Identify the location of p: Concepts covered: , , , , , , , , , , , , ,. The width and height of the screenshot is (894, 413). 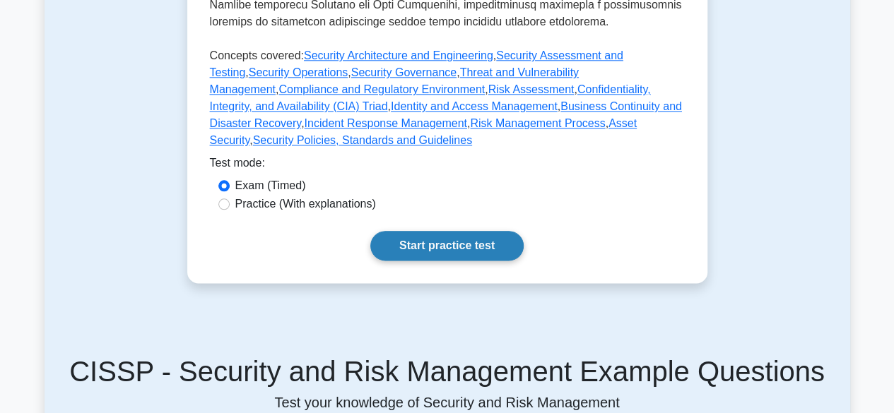
(447, 101).